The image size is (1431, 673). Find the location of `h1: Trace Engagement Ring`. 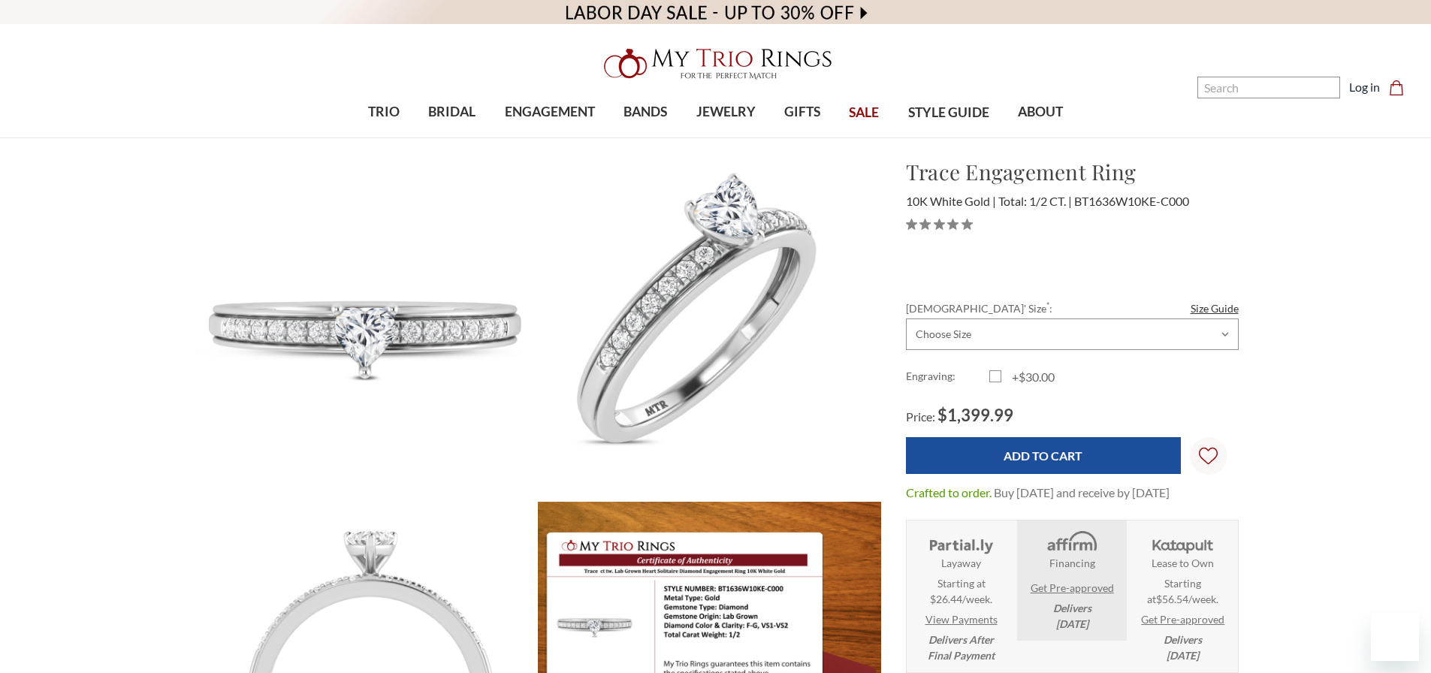

h1: Trace Engagement Ring is located at coordinates (1072, 172).